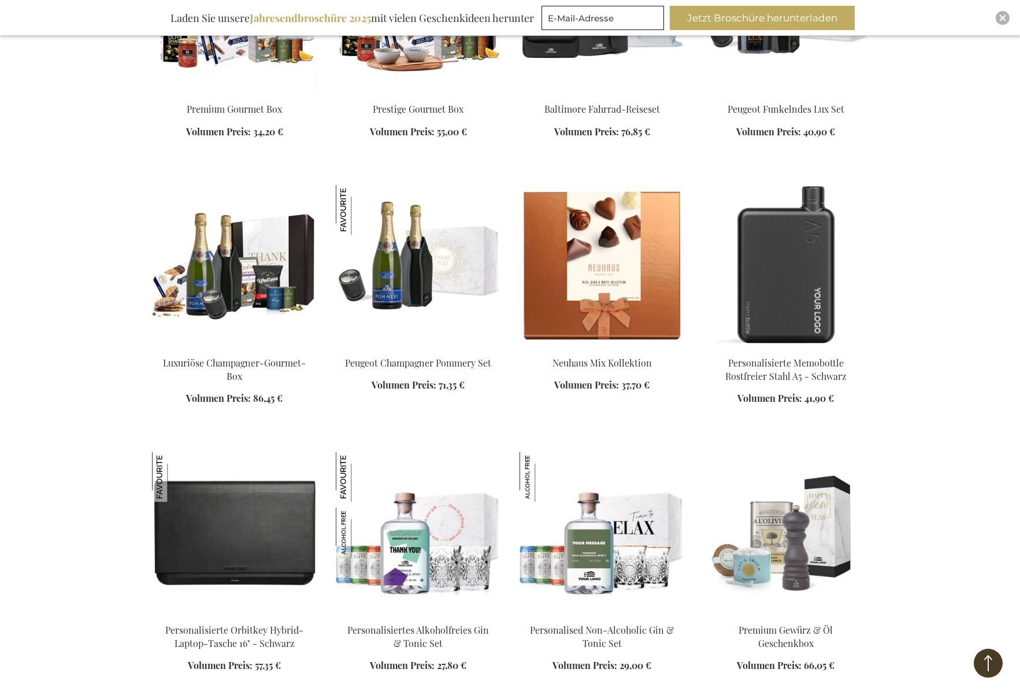 The width and height of the screenshot is (1020, 695). Describe the element at coordinates (602, 94) in the screenshot. I see `a: Baltimore Bike Travel Set Baltimore Fahrrad-Reiseset` at that location.